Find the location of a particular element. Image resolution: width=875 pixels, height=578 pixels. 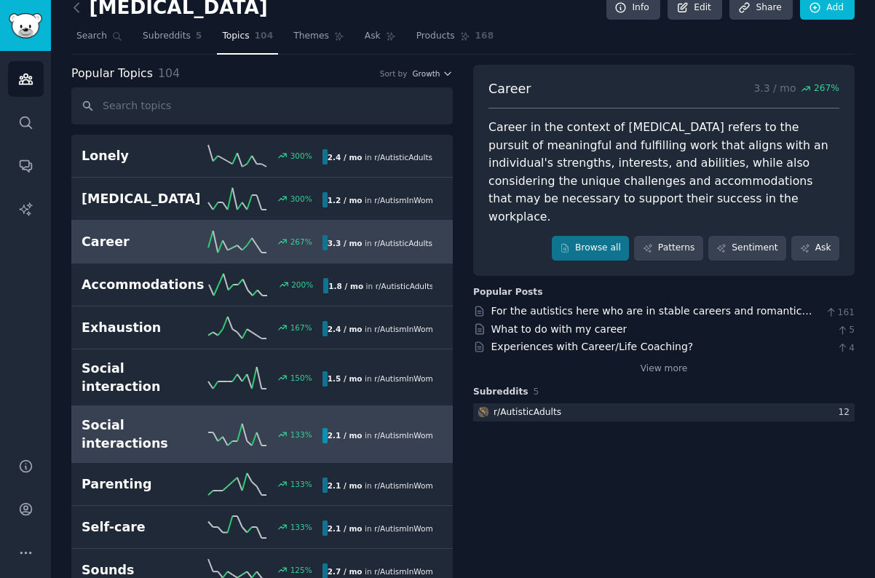

a: Self-care133%2.1 / moin r/AutismInWomen is located at coordinates (262, 527).